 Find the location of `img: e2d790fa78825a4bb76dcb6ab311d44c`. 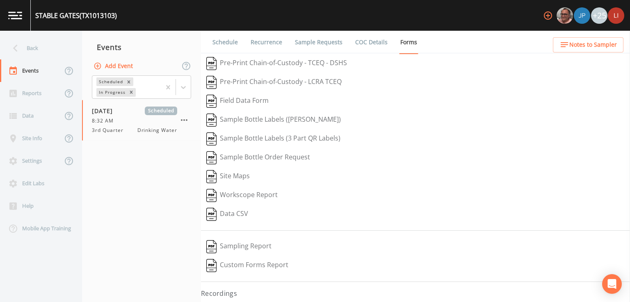

img: e2d790fa78825a4bb76dcb6ab311d44c is located at coordinates (565, 16).